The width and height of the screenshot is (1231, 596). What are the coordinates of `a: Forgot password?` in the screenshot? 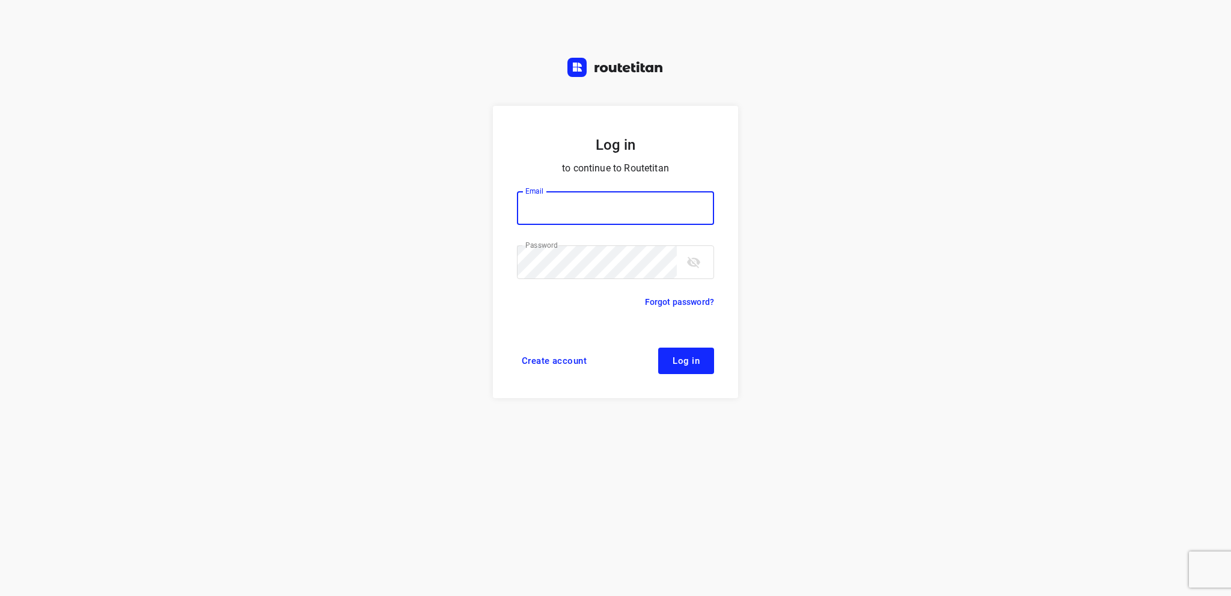 It's located at (679, 302).